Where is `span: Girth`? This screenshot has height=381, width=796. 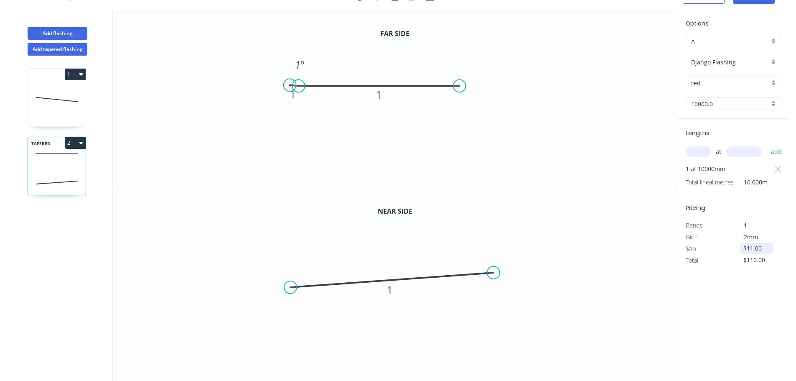 span: Girth is located at coordinates (692, 236).